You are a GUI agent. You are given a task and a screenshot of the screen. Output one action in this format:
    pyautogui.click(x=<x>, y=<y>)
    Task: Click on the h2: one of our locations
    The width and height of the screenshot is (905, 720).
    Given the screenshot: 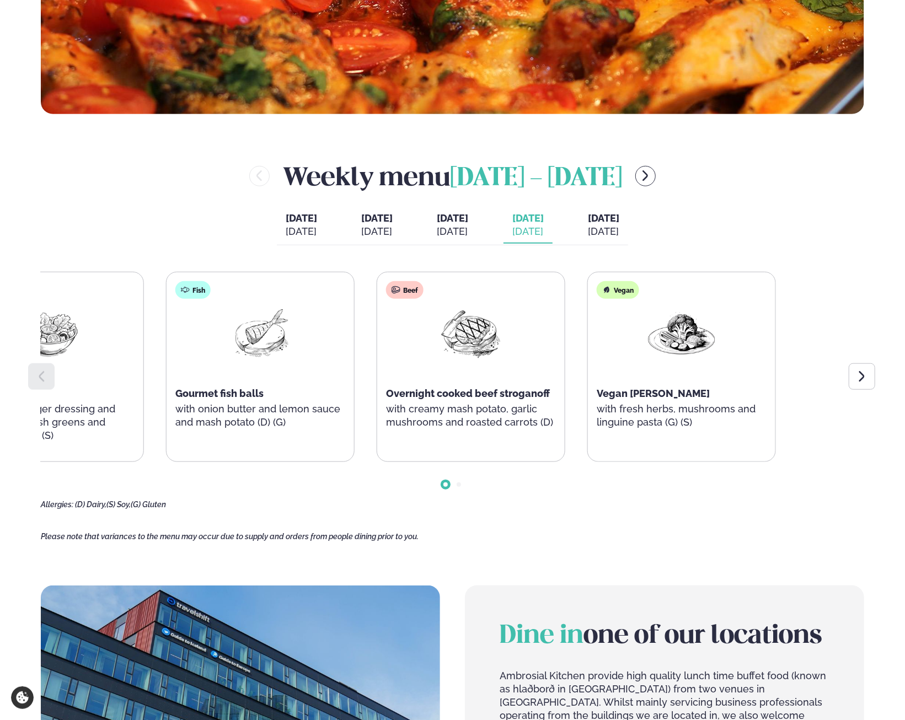 What is the action you would take?
    pyautogui.click(x=664, y=636)
    